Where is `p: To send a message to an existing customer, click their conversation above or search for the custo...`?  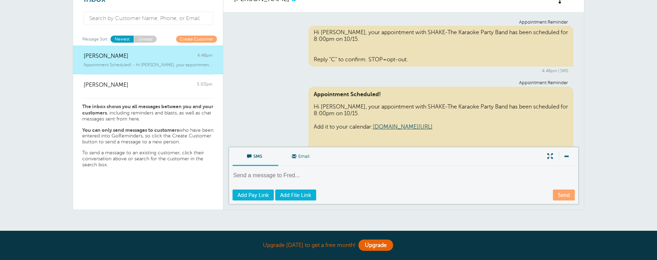 p: To send a message to an existing customer, click their conversation above or search for the custo... is located at coordinates (148, 159).